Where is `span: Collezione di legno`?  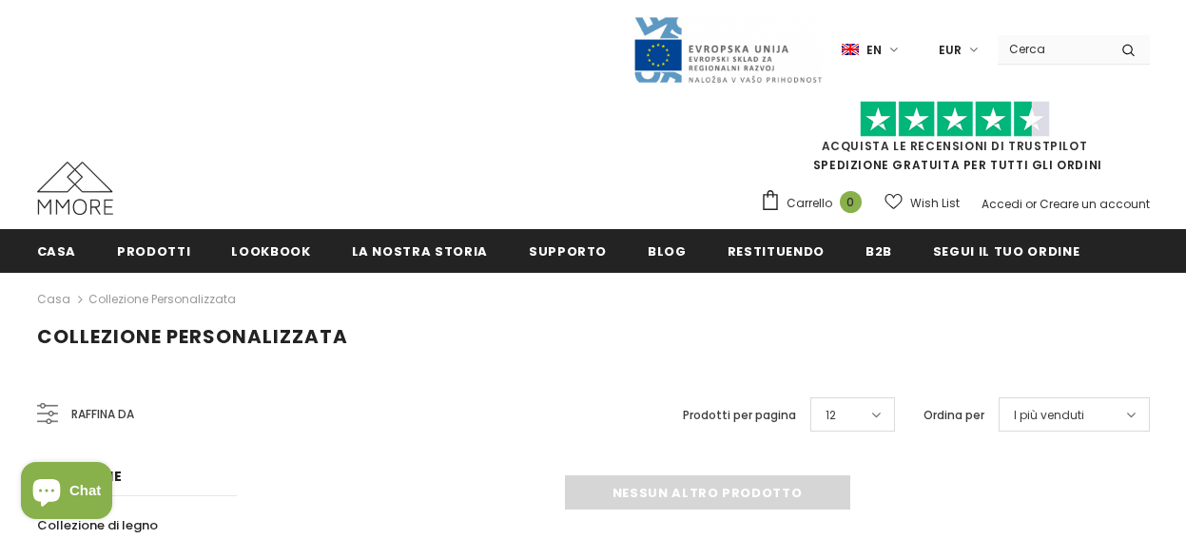 span: Collezione di legno is located at coordinates (97, 525).